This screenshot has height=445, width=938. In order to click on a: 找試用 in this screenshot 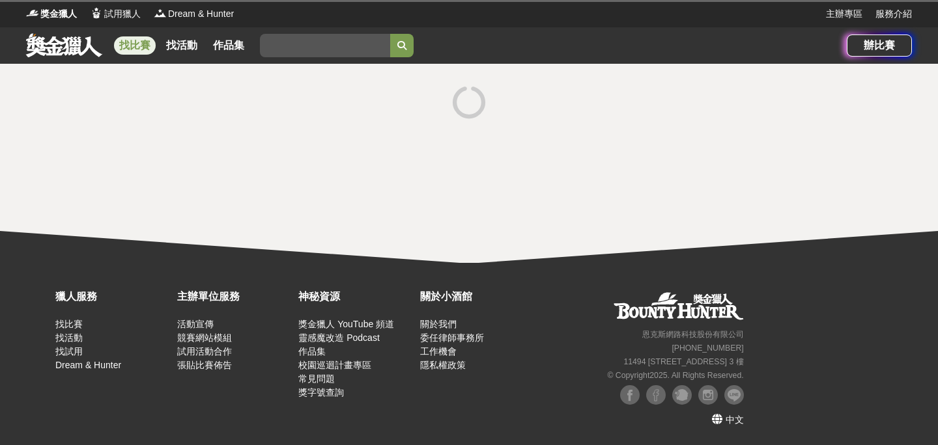, I will do `click(69, 352)`.